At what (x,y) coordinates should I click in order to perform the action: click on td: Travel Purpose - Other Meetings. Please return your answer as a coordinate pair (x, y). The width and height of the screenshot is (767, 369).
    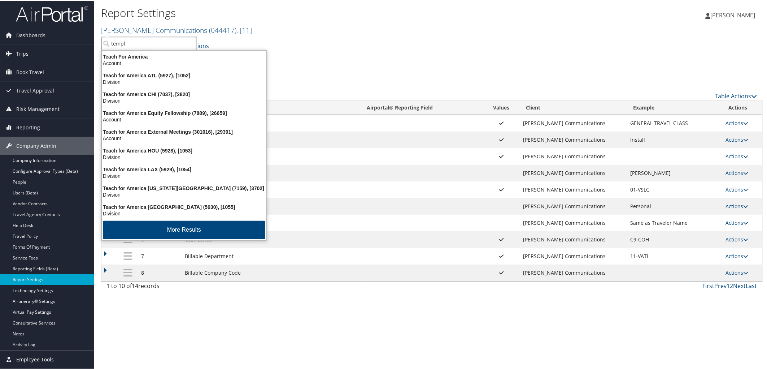
    Looking at the image, I should click on (271, 205).